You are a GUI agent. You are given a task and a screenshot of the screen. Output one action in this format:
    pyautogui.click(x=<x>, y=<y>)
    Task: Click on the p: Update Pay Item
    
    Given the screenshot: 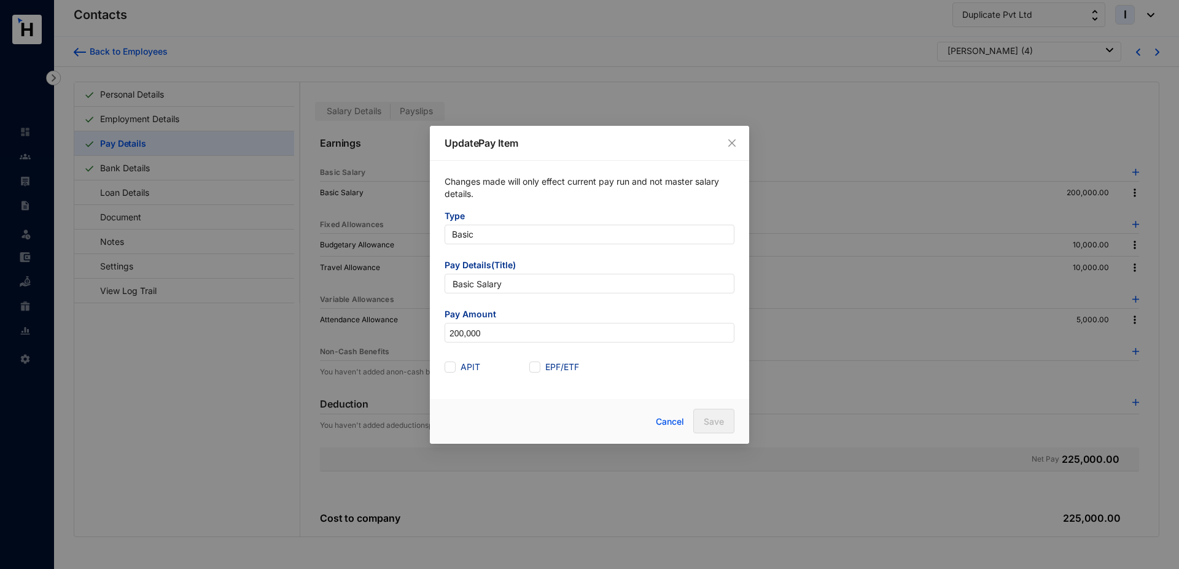 What is the action you would take?
    pyautogui.click(x=590, y=143)
    